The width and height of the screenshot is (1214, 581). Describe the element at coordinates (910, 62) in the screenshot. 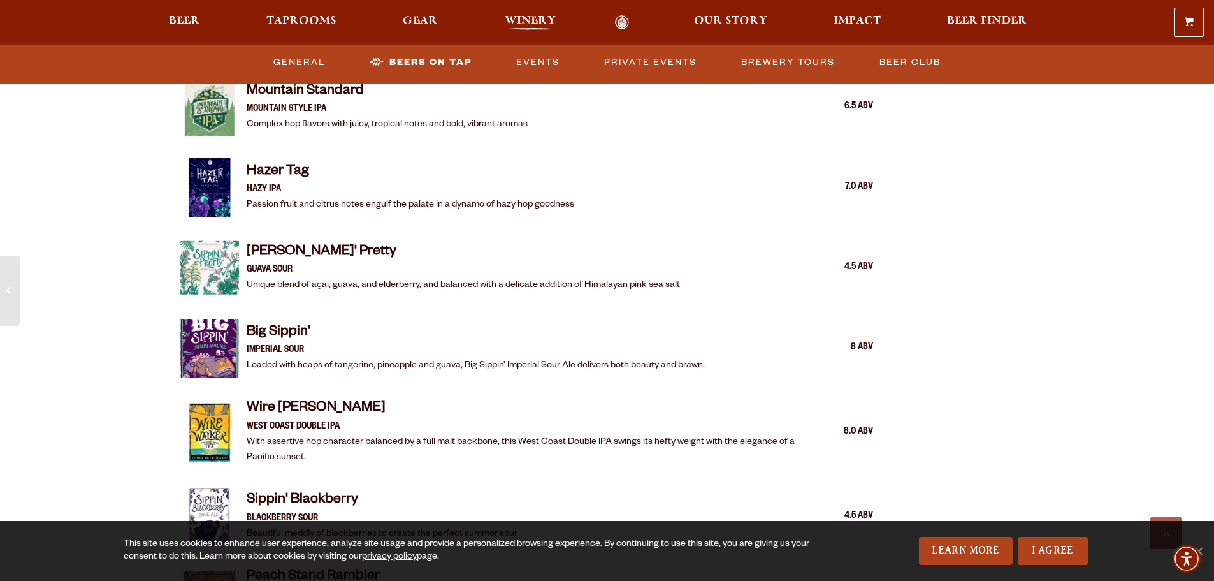

I see `a: Beer Club` at that location.